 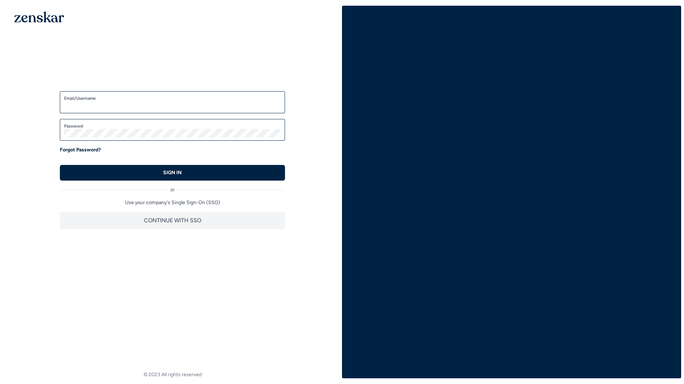 I want to click on div: or, so click(x=173, y=187).